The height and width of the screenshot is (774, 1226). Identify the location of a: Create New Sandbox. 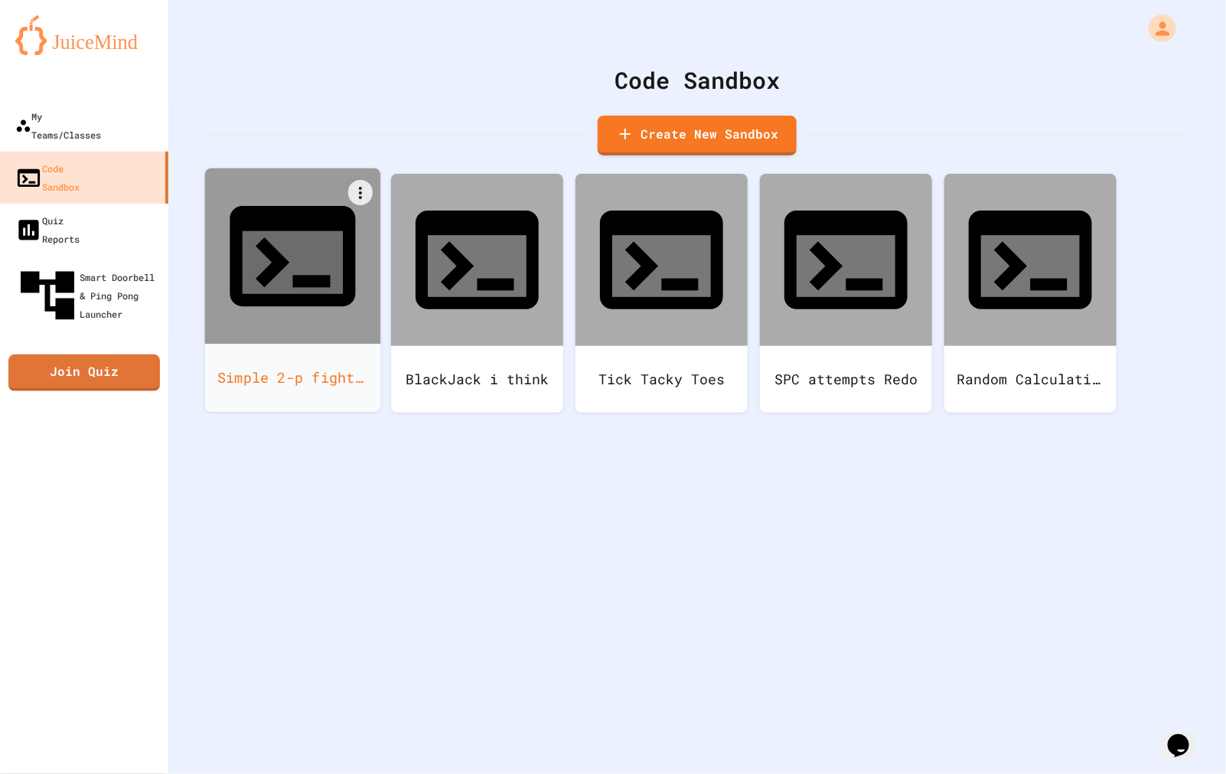
(697, 135).